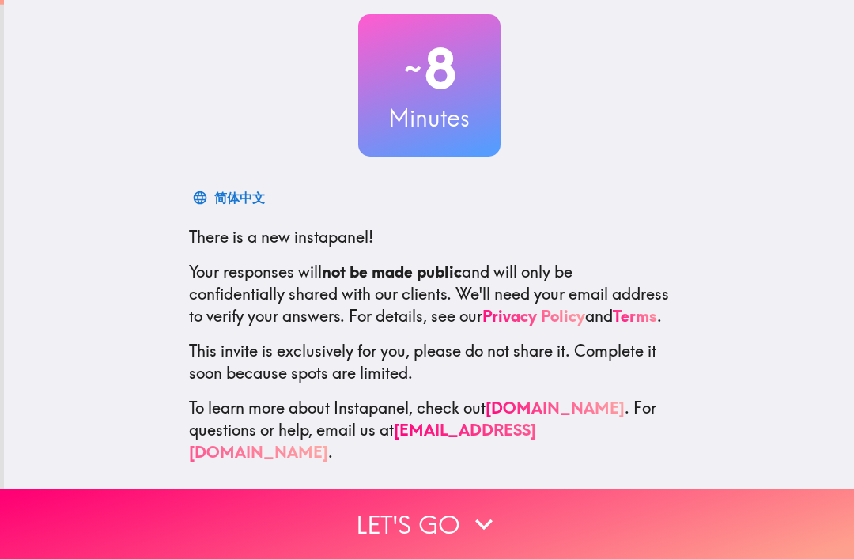  What do you see at coordinates (240, 198) in the screenshot?
I see `div: 简体中文` at bounding box center [240, 198].